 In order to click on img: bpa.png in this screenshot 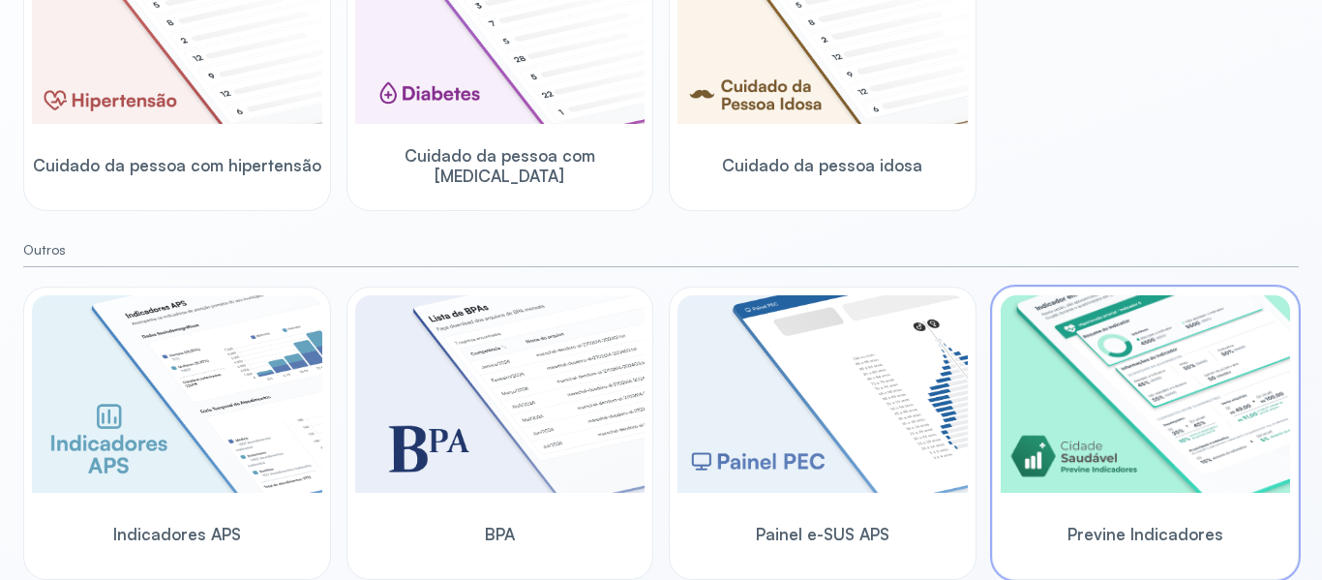, I will do `click(500, 394)`.